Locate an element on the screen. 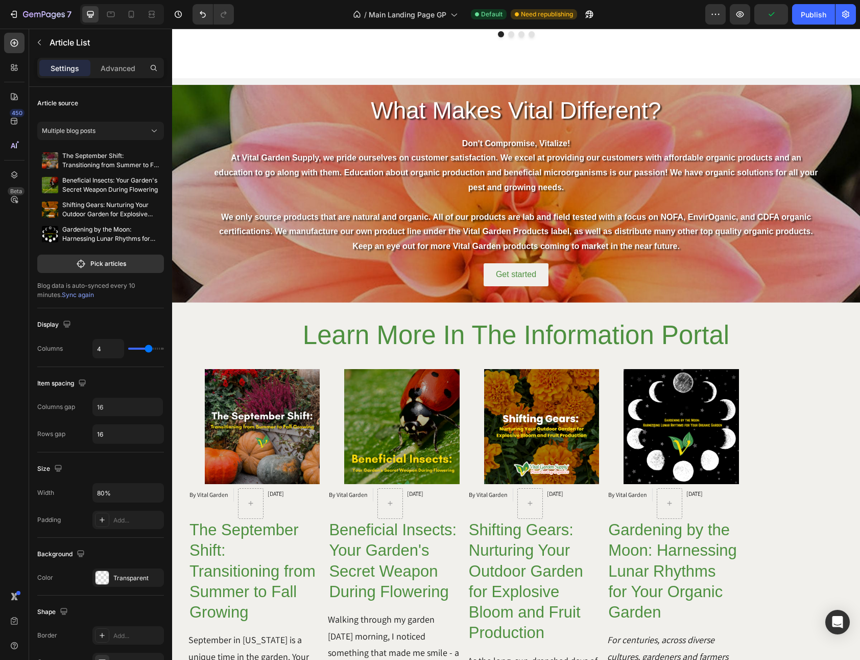  div: Shape is located at coordinates (54, 612).